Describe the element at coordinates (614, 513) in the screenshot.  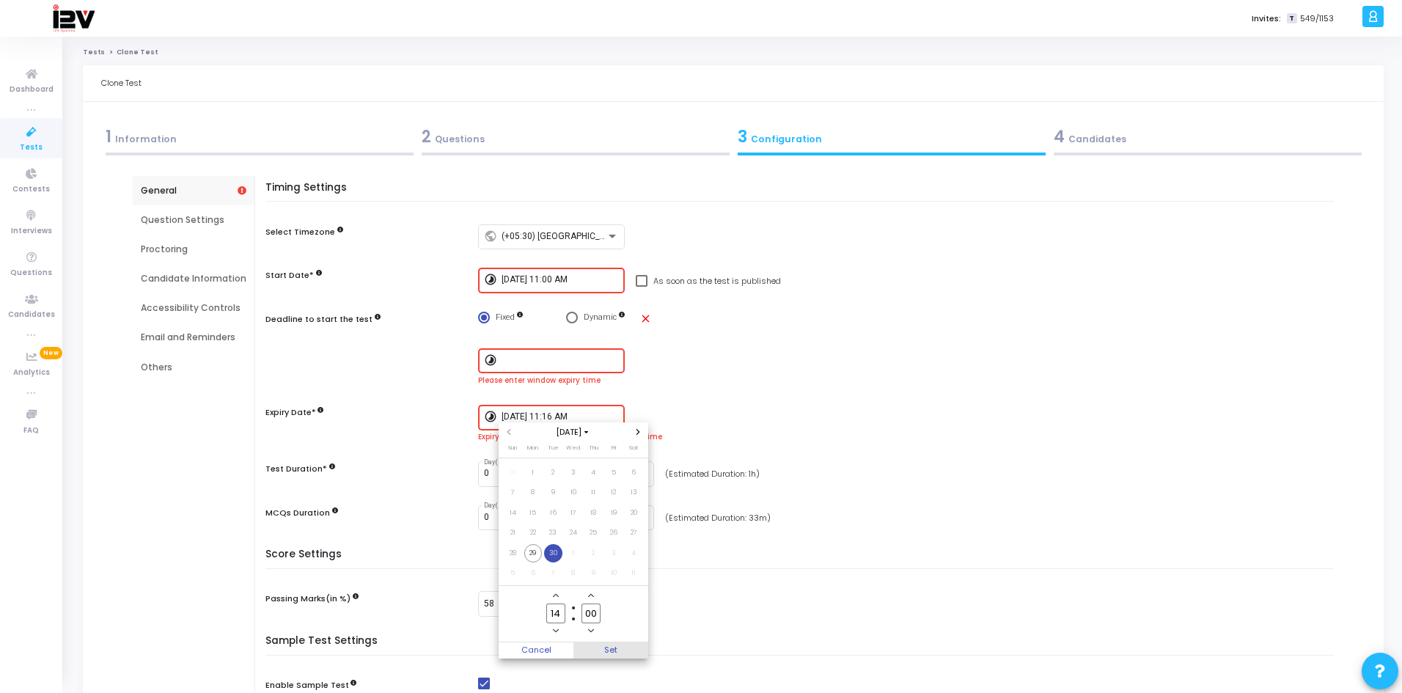
I see `span: 19` at that location.